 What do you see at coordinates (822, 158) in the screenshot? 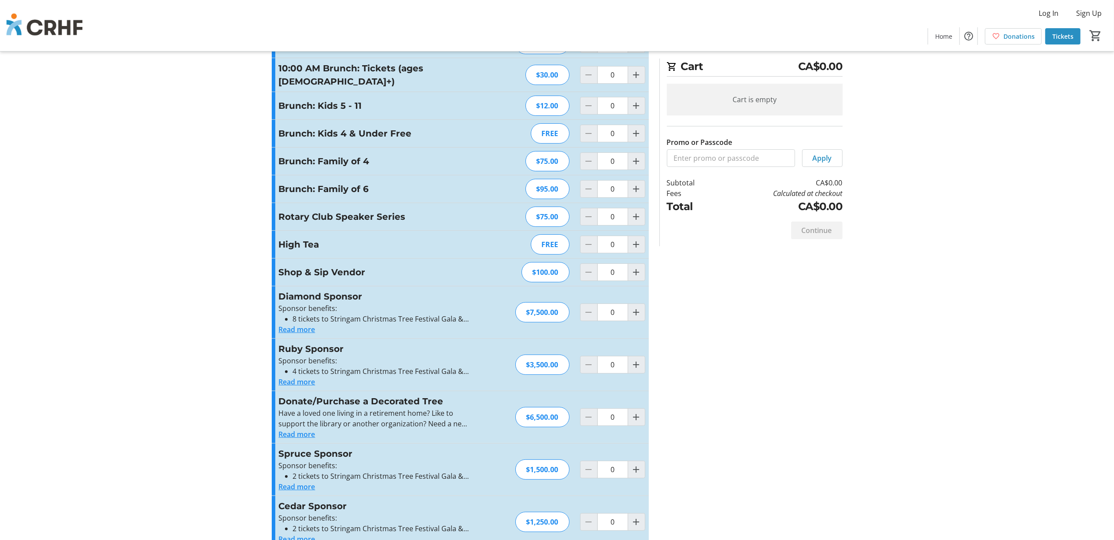
I see `span: Apply` at bounding box center [822, 158].